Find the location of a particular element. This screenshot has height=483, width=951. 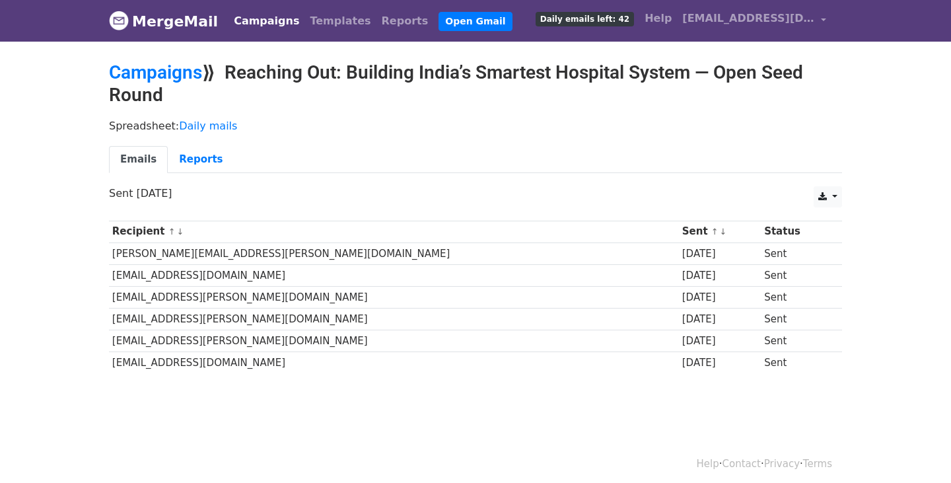

th: Sent is located at coordinates (720, 231).